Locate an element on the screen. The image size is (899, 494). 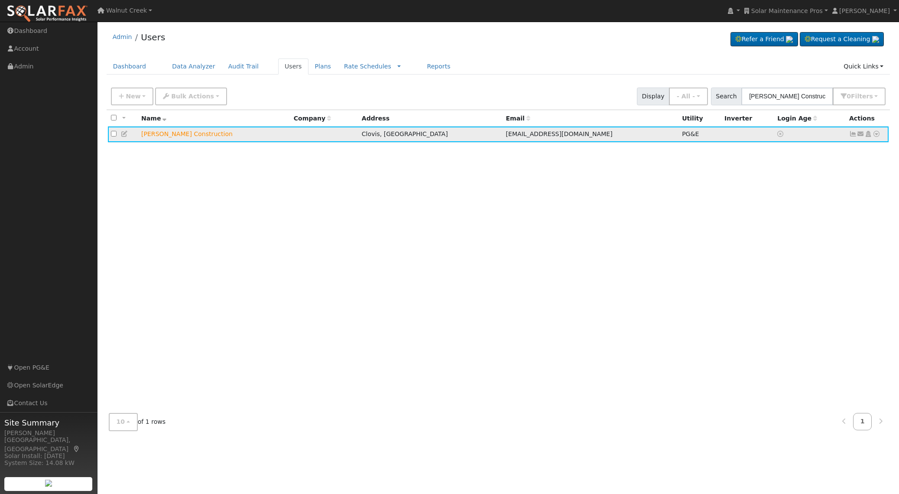
a: Plans is located at coordinates (323, 66).